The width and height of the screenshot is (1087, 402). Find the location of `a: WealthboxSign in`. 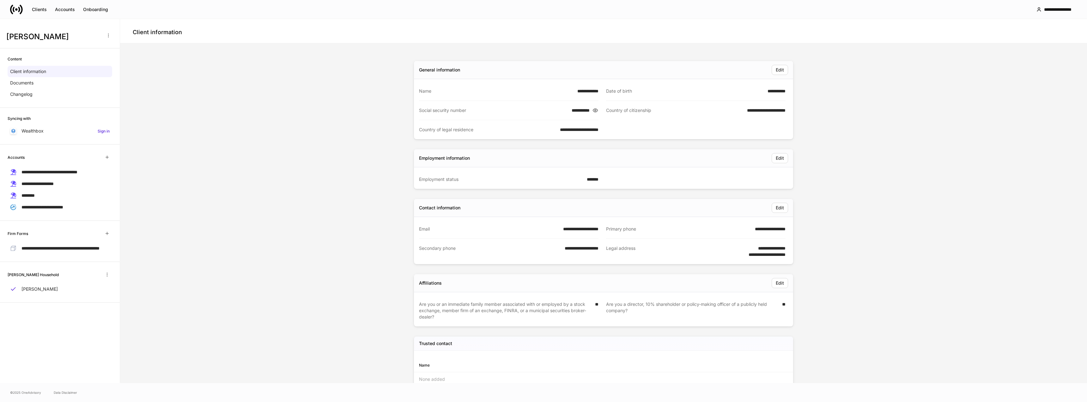

a: WealthboxSign in is located at coordinates (60, 131).